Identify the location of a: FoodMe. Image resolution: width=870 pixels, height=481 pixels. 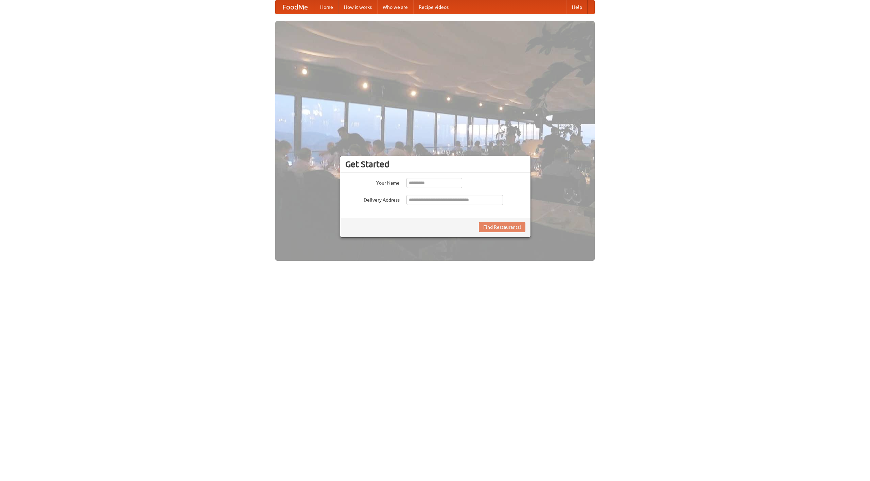
(295, 7).